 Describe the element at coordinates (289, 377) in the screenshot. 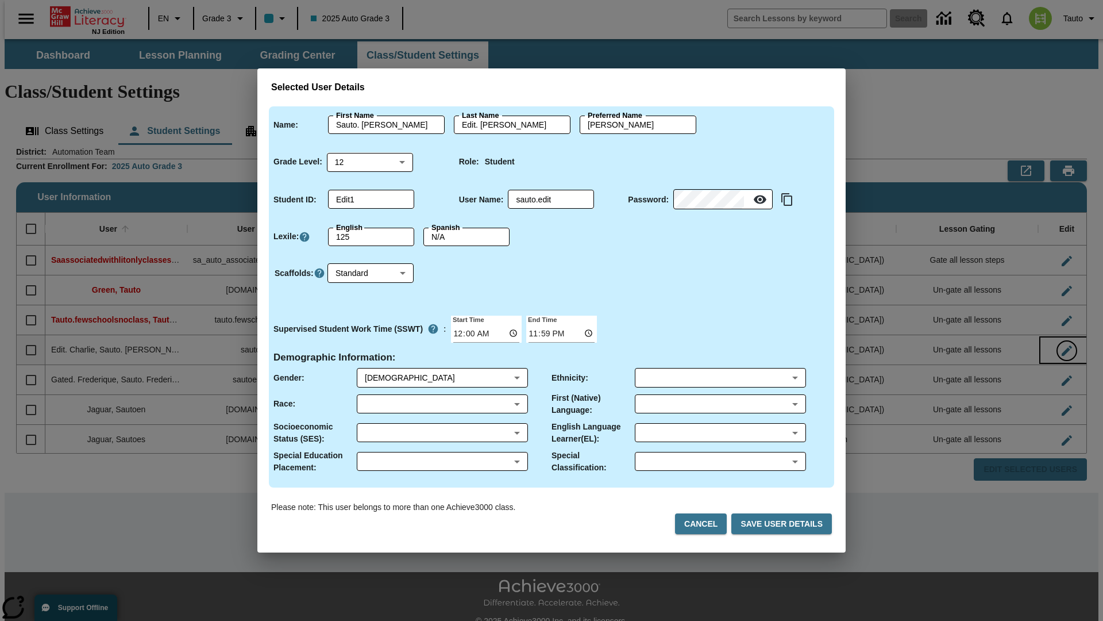

I see `p: Gender :` at that location.